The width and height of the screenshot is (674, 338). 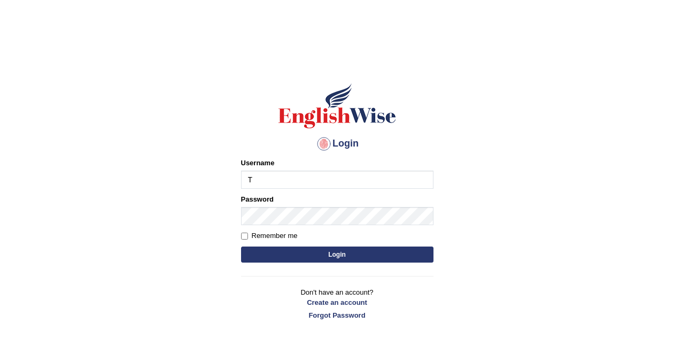 I want to click on input: Remember me, so click(x=244, y=236).